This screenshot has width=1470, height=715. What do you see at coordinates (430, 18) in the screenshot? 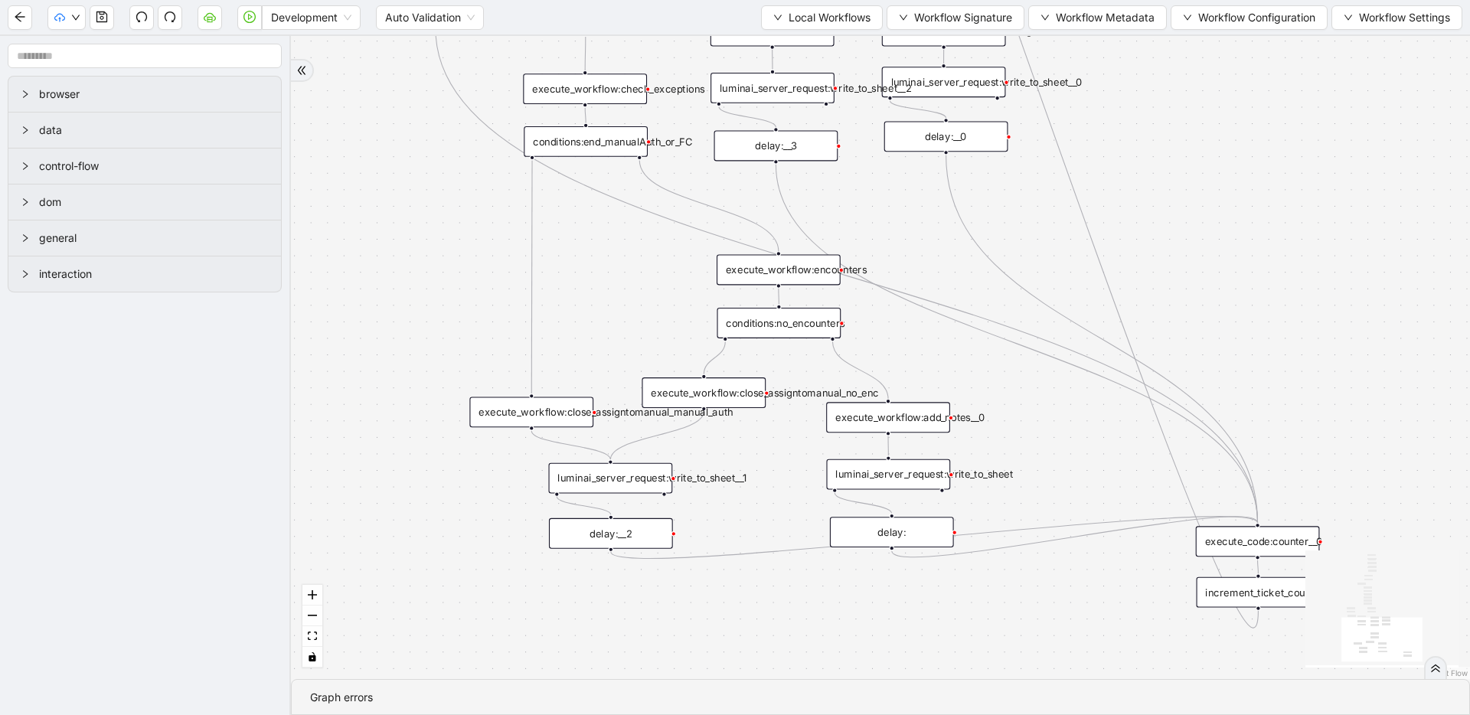
I see `span: Auto Validation` at bounding box center [430, 18].